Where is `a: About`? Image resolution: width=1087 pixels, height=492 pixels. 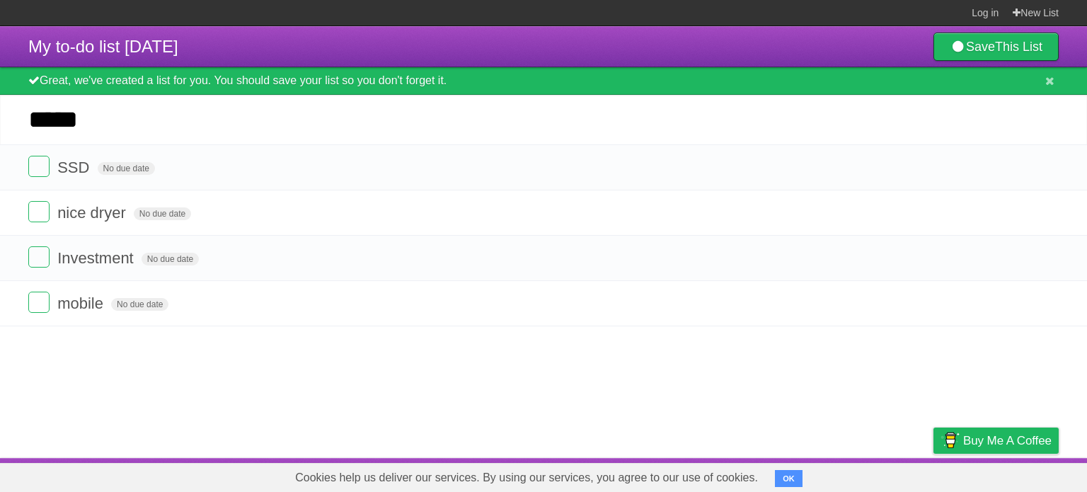
a: About is located at coordinates (760, 475).